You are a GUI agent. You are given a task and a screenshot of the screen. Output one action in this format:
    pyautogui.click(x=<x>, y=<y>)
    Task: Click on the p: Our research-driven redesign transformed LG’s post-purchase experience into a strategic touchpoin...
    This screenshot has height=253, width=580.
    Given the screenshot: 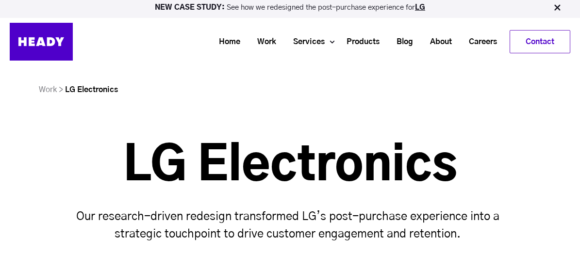 What is the action you would take?
    pyautogui.click(x=290, y=226)
    